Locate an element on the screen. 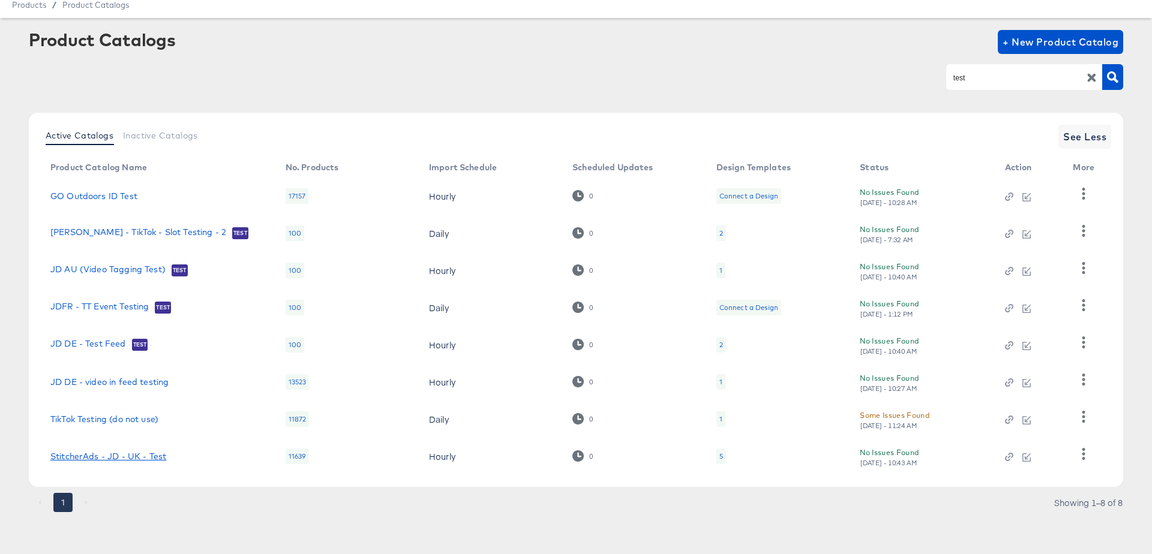  a: JDFR - TT Event Testing is located at coordinates (100, 308).